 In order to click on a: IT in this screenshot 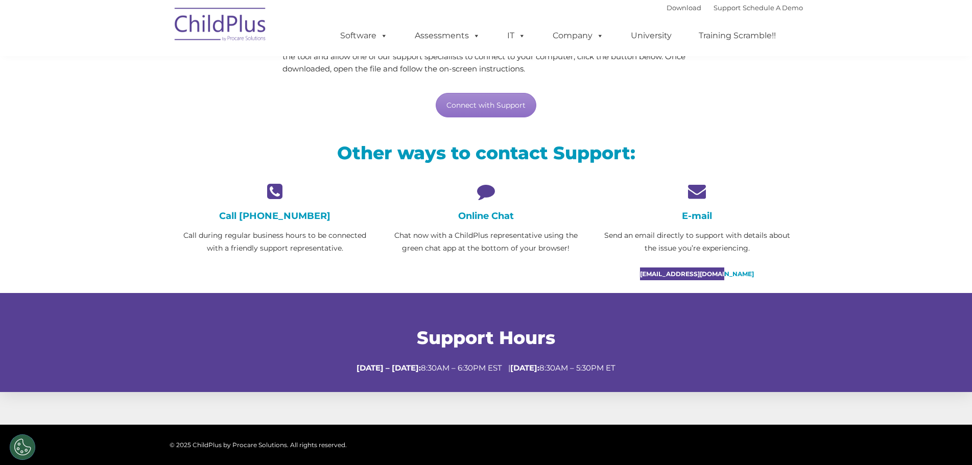, I will do `click(516, 36)`.